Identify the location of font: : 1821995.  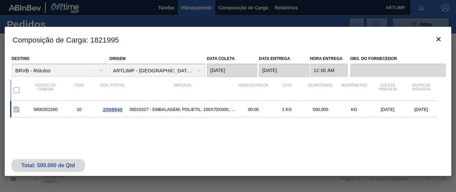
(102, 40).